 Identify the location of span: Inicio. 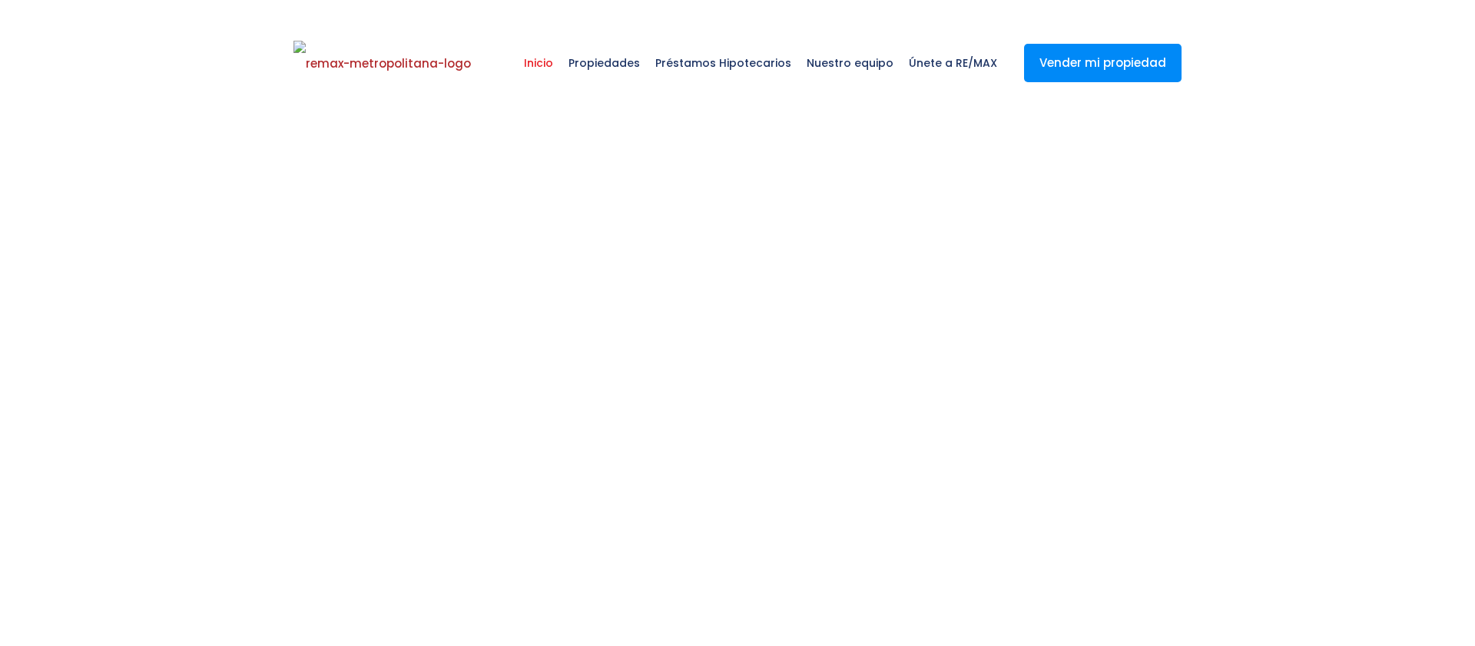
(538, 63).